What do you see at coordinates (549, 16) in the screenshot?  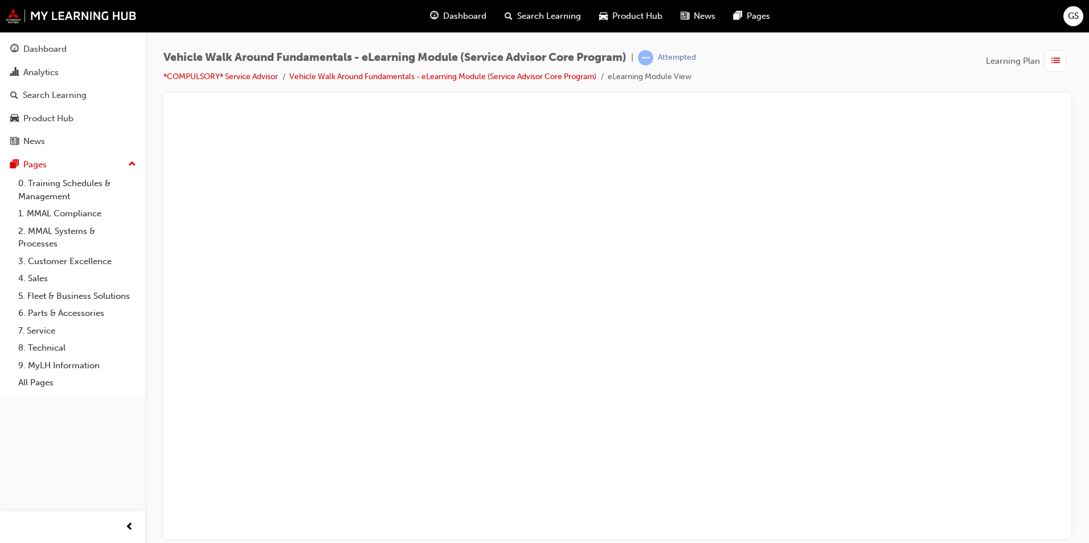 I see `span: Search Learning` at bounding box center [549, 16].